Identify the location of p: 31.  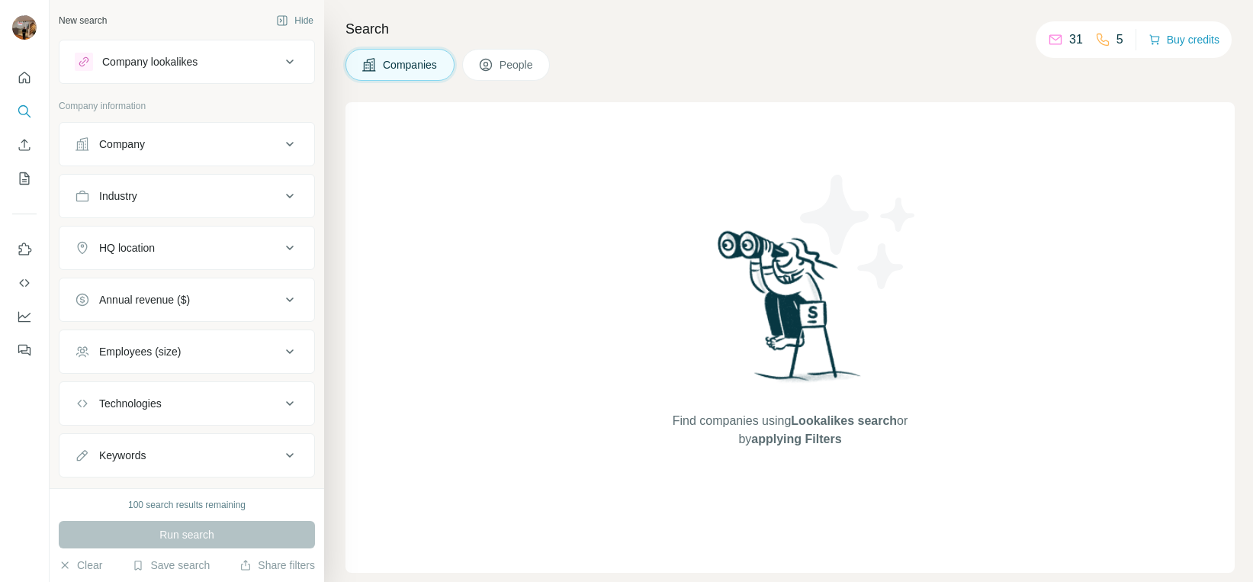
(1076, 40).